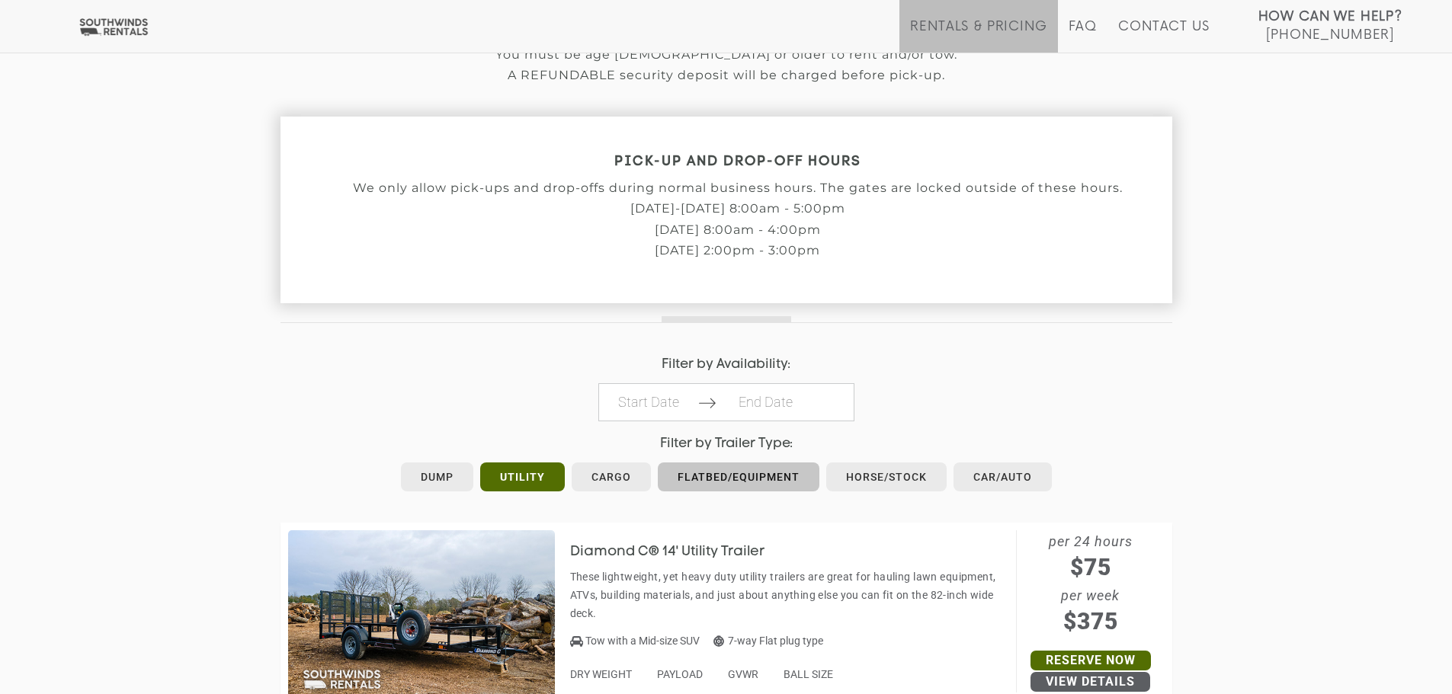 The width and height of the screenshot is (1452, 694). Describe the element at coordinates (738, 162) in the screenshot. I see `strong: PICK-UP AND DROP-OFF HOURS` at that location.